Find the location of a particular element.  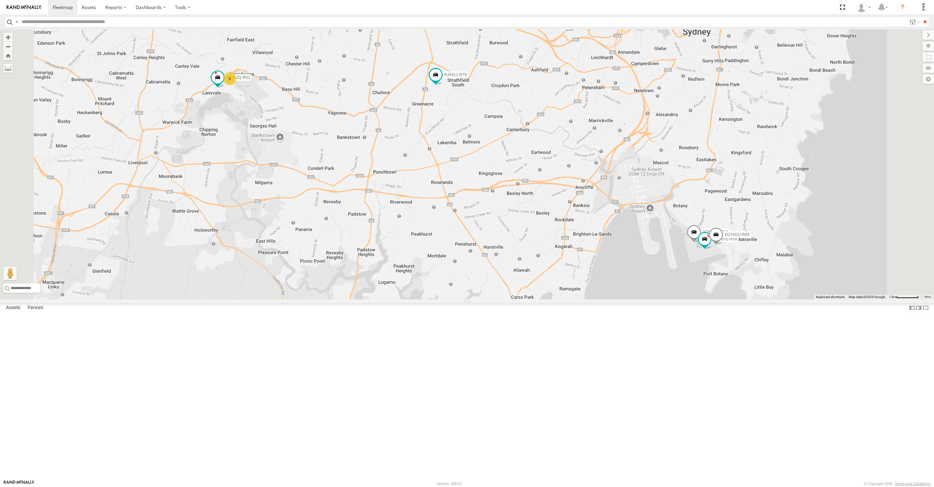

label: Search Query is located at coordinates (17, 22).